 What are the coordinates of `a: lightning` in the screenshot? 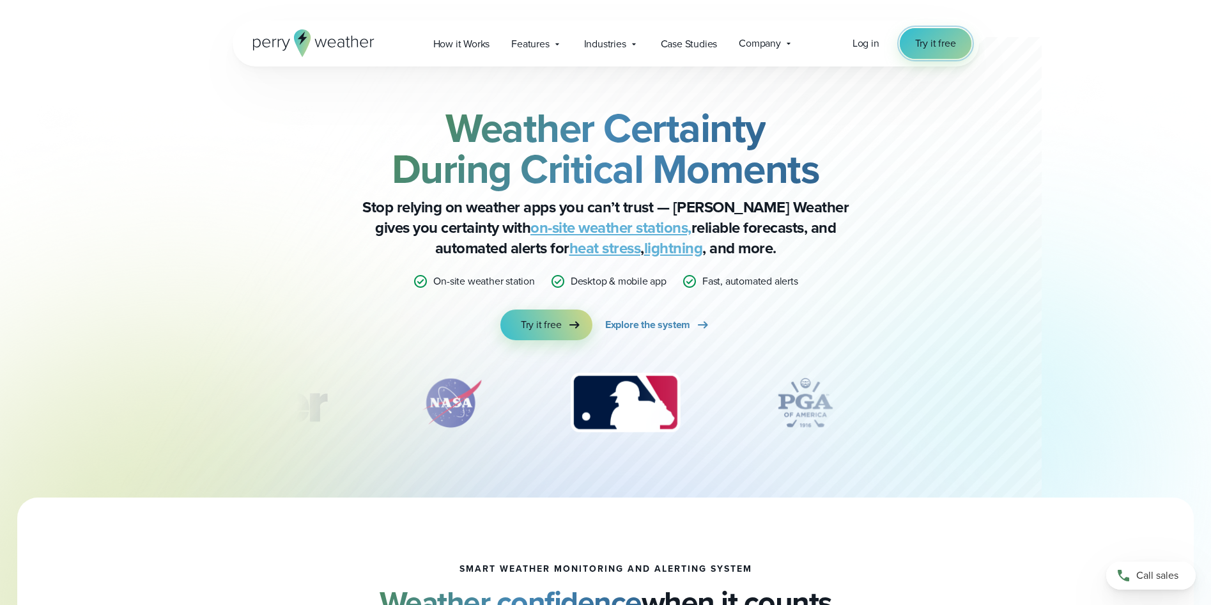 It's located at (674, 248).